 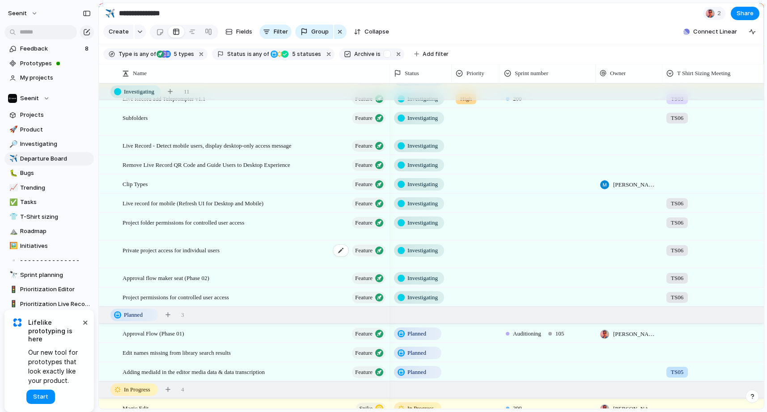 I want to click on span: 8, so click(x=88, y=49).